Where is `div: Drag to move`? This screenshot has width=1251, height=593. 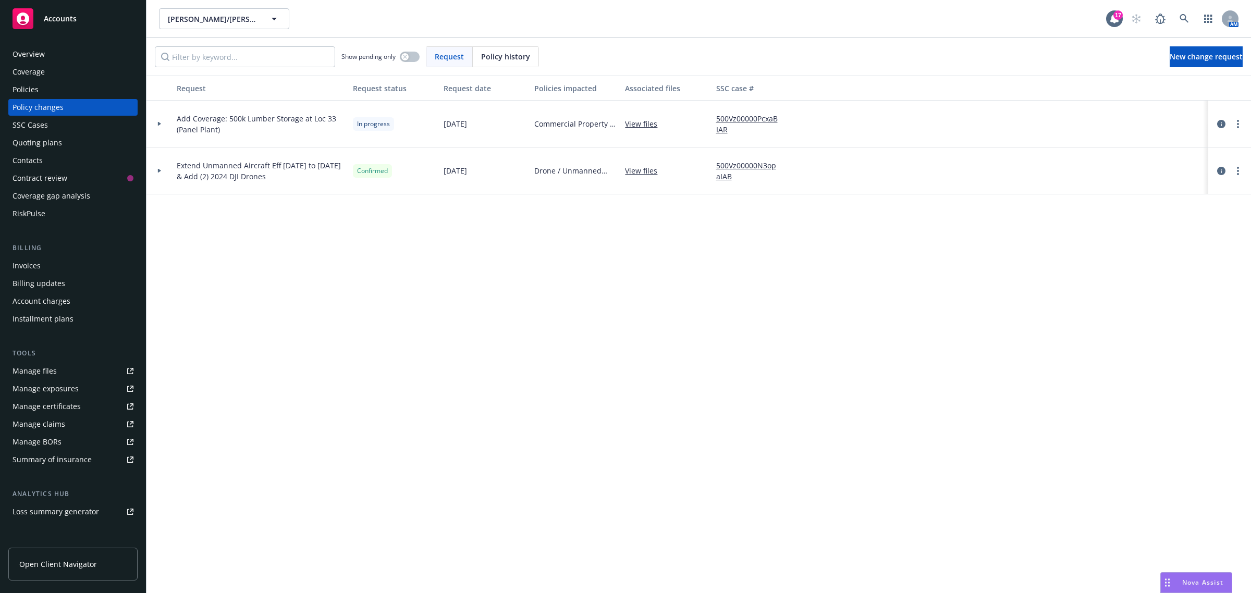 div: Drag to move is located at coordinates (1167, 583).